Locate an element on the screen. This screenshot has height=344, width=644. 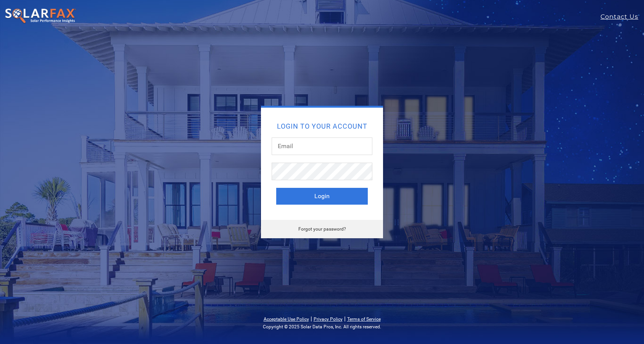
a: Privacy Policy is located at coordinates (328, 319).